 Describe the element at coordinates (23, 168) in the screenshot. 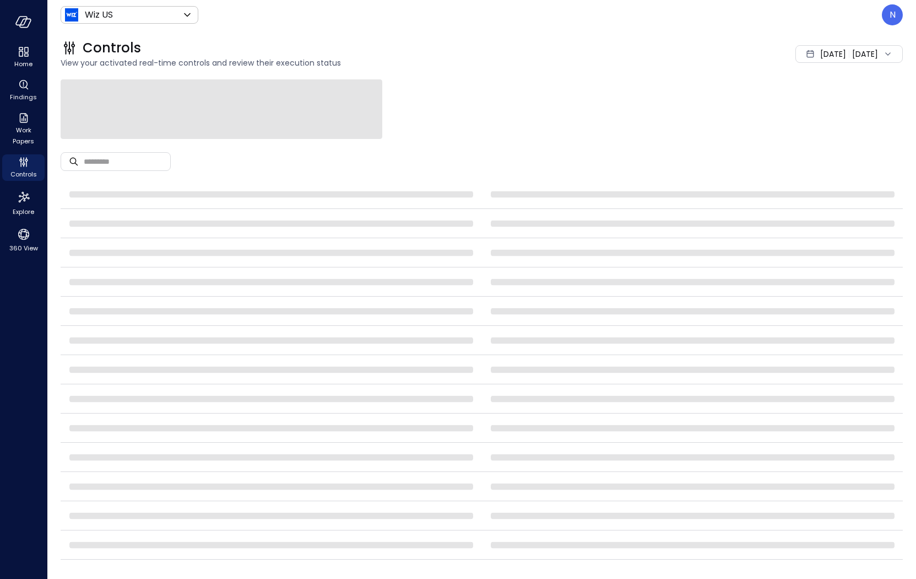

I see `div: Controls` at that location.